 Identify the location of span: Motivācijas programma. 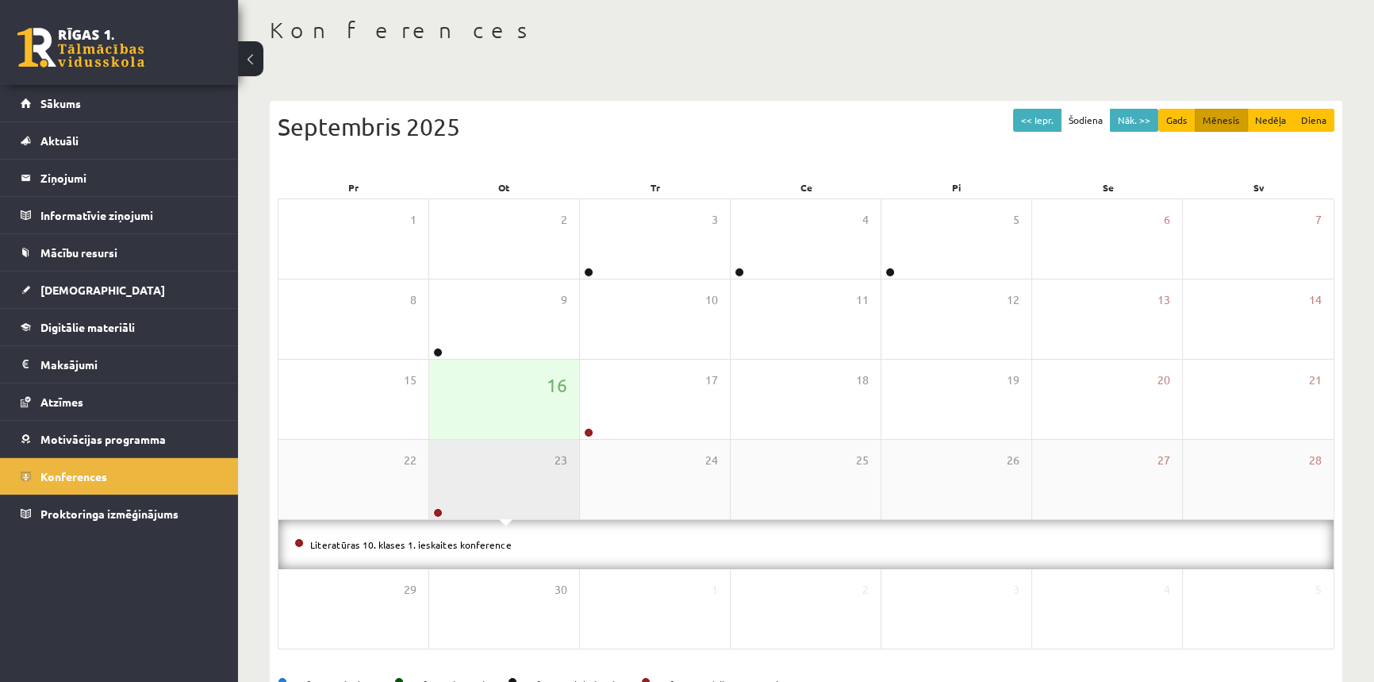
(103, 439).